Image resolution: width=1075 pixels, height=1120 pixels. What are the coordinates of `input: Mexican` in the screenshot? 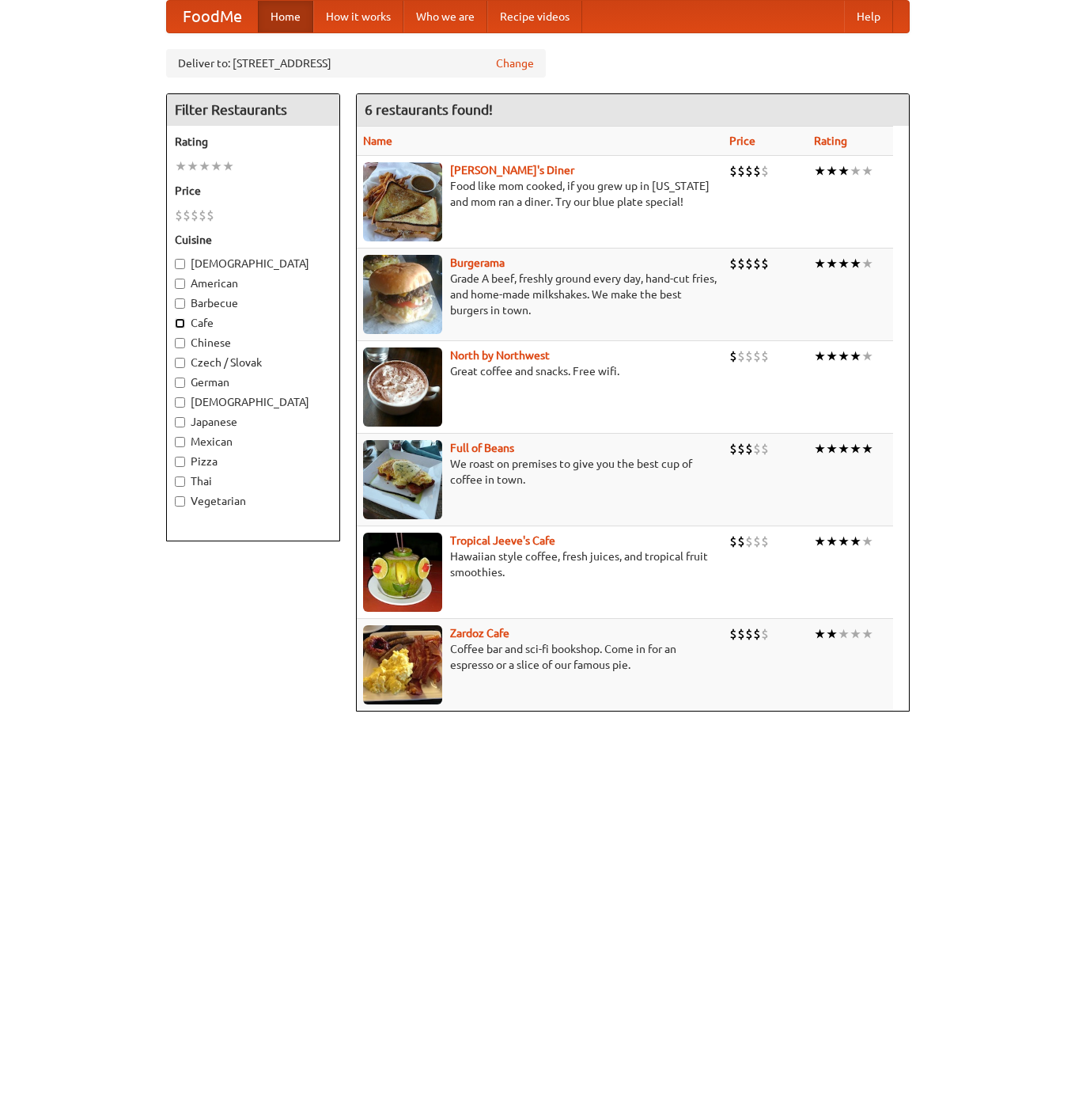 It's located at (179, 441).